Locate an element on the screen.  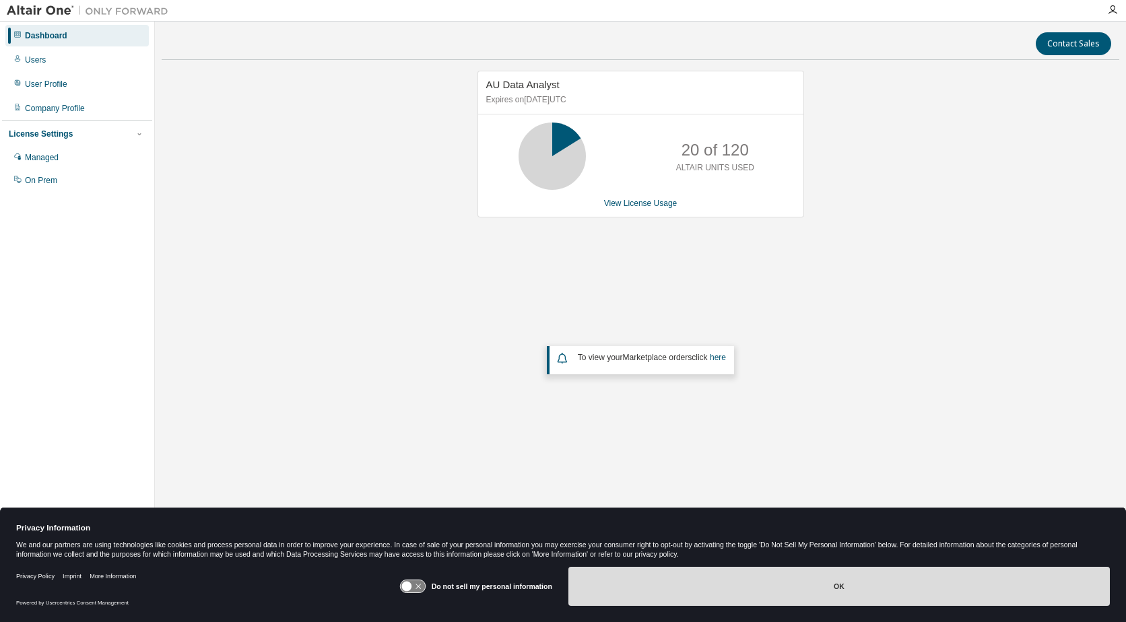
div: Company Profile is located at coordinates (55, 108).